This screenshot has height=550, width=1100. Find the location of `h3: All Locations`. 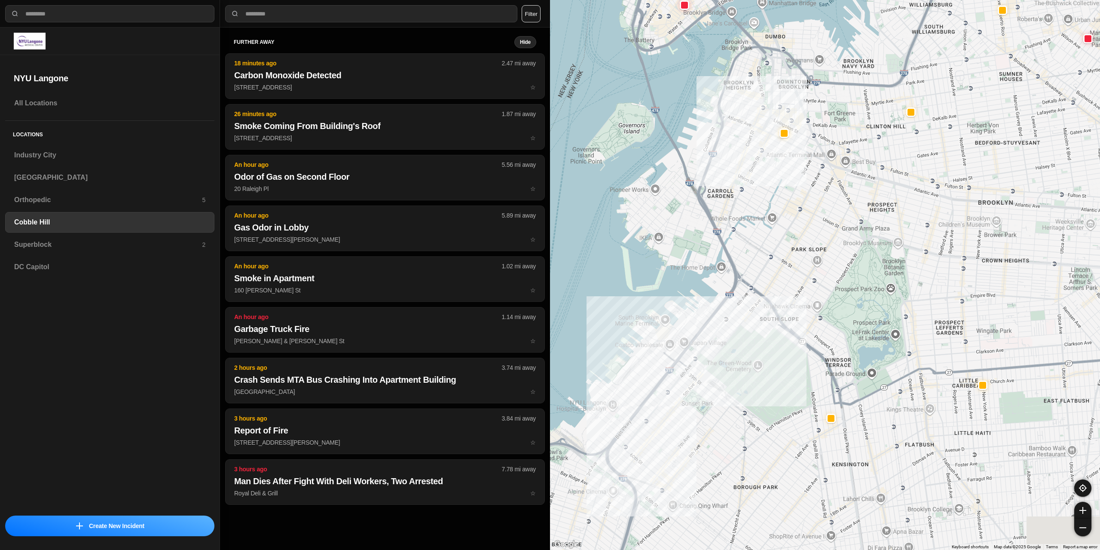

h3: All Locations is located at coordinates (110, 103).